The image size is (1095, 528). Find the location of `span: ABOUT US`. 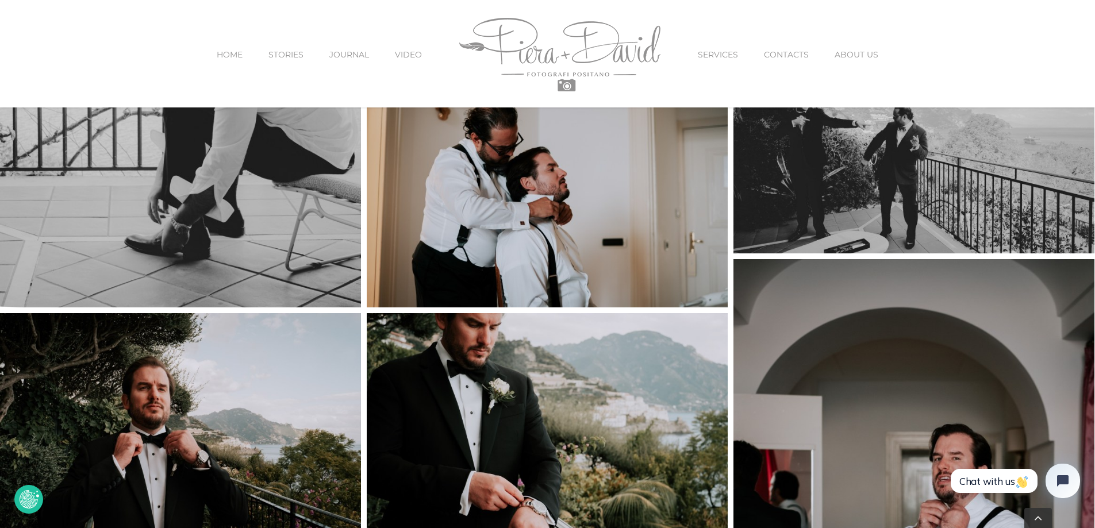

span: ABOUT US is located at coordinates (856, 55).